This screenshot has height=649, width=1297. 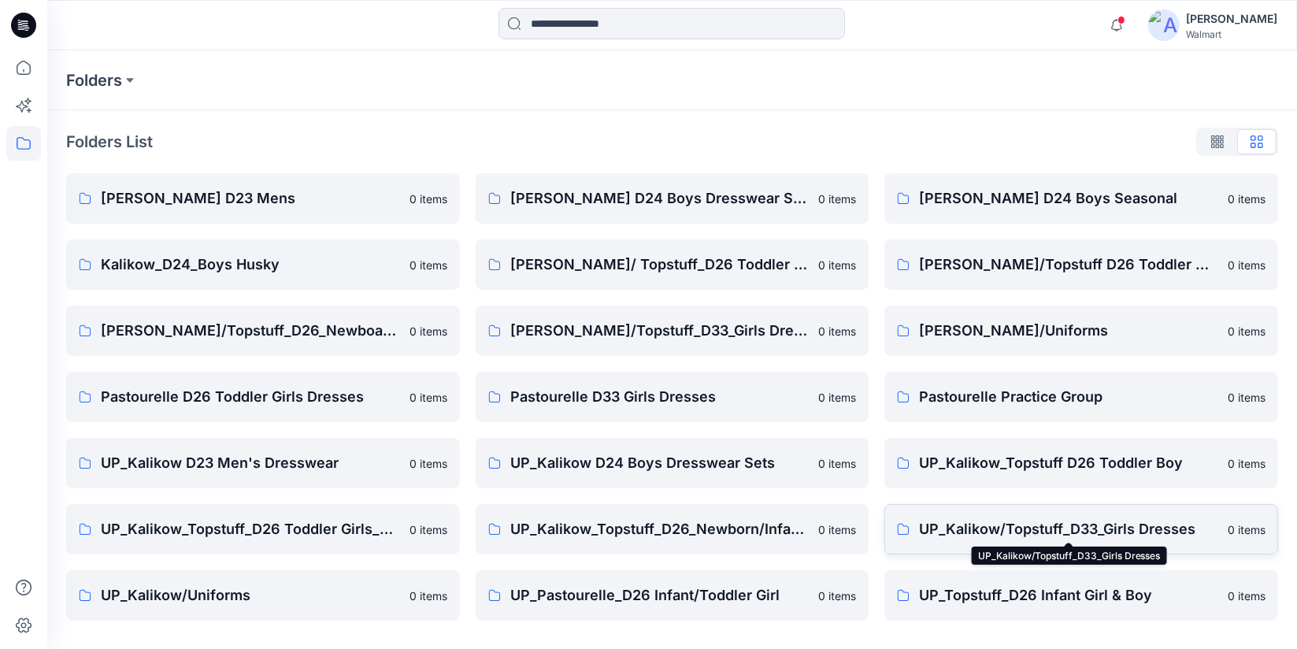 I want to click on p: UP_Kalikow/Uniforms, so click(x=251, y=596).